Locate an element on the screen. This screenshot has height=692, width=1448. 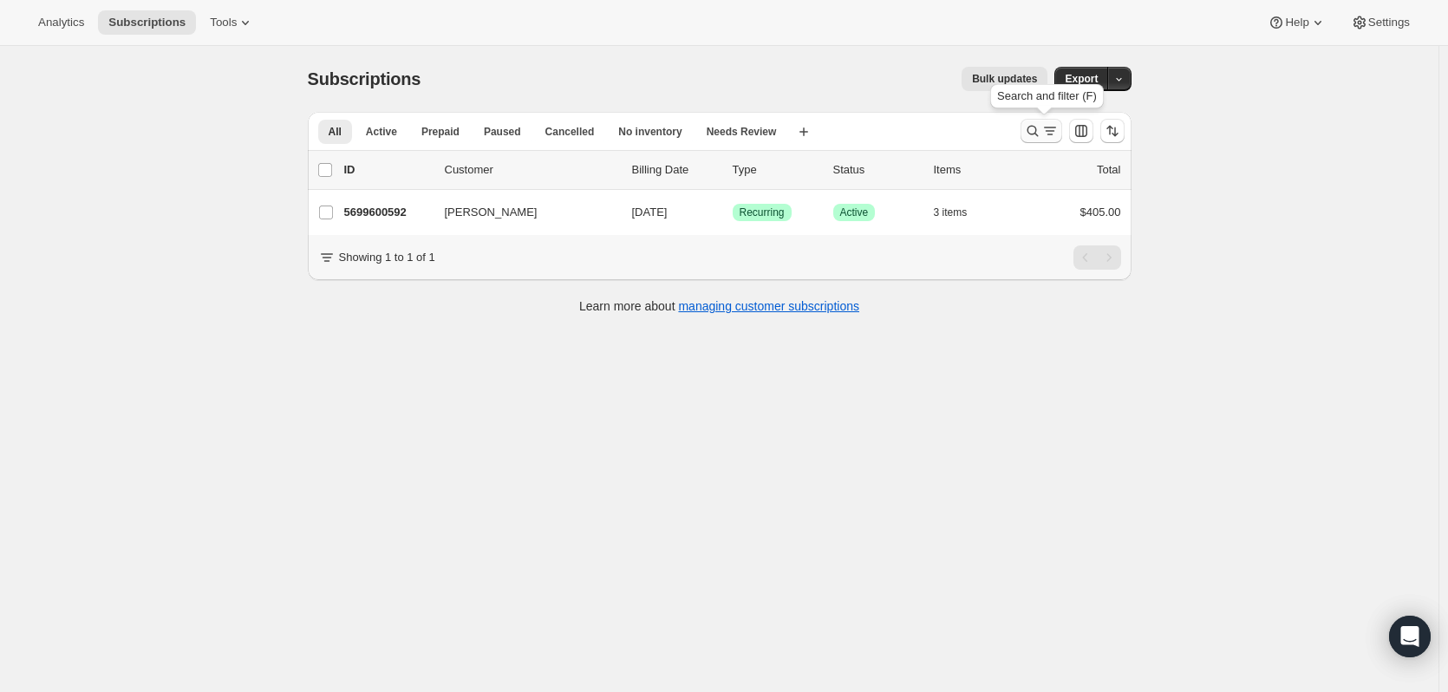
span: Paused is located at coordinates (502, 132).